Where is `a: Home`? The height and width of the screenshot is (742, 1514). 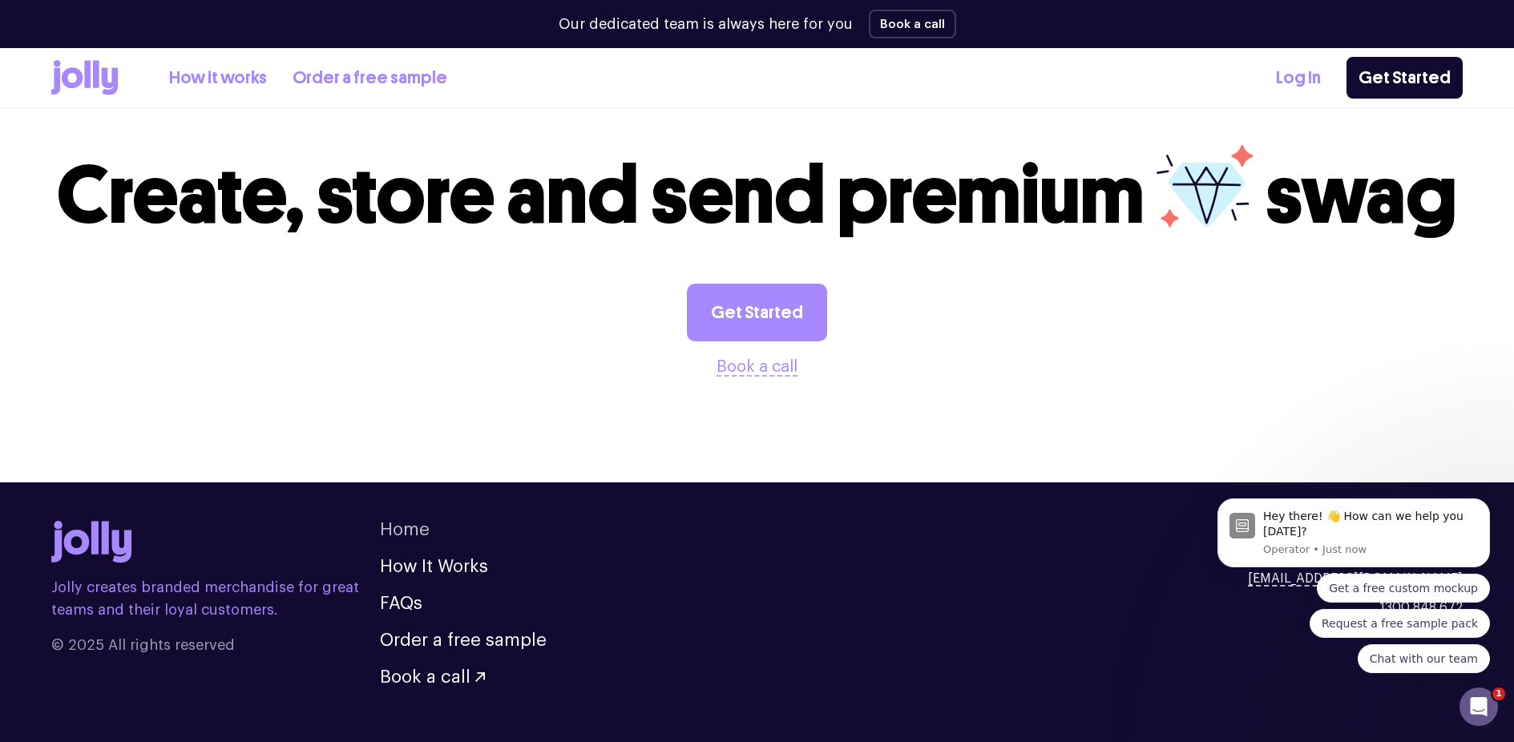
a: Home is located at coordinates (405, 530).